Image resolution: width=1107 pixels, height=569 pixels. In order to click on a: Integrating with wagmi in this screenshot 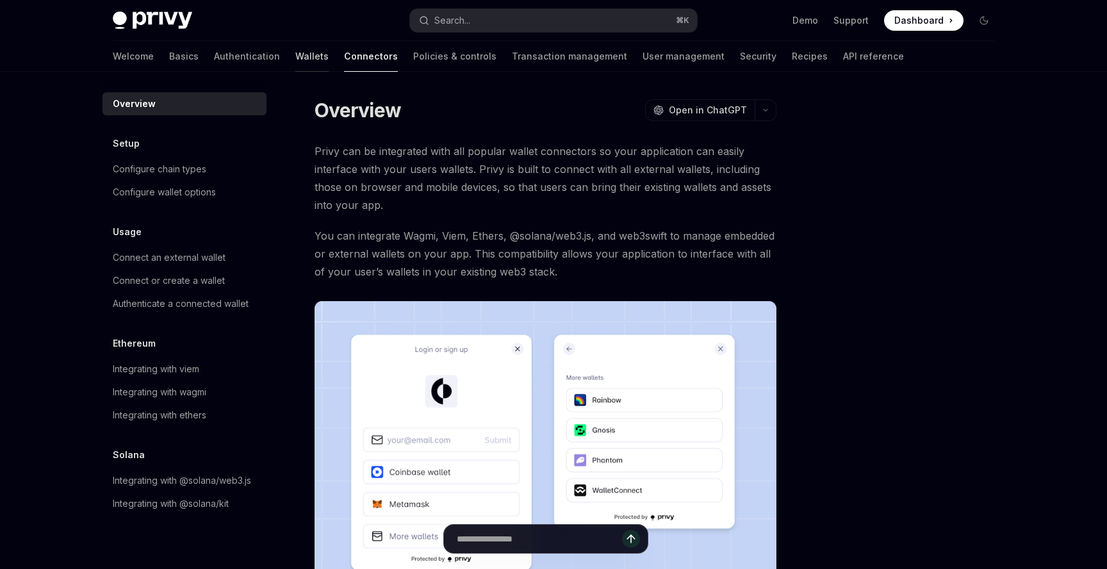, I will do `click(184, 392)`.